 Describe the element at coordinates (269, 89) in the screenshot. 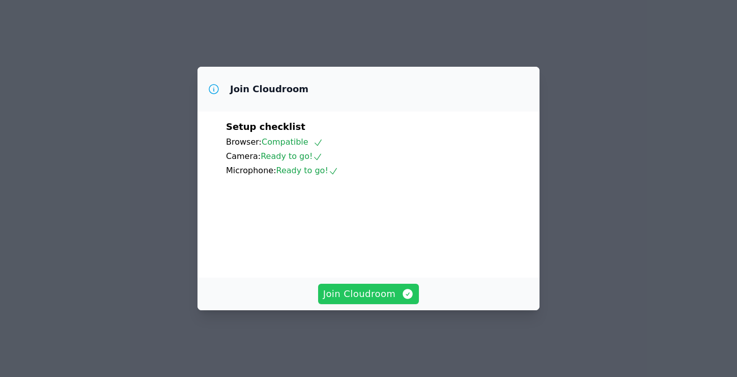

I see `h3: Join Cloudroom` at that location.